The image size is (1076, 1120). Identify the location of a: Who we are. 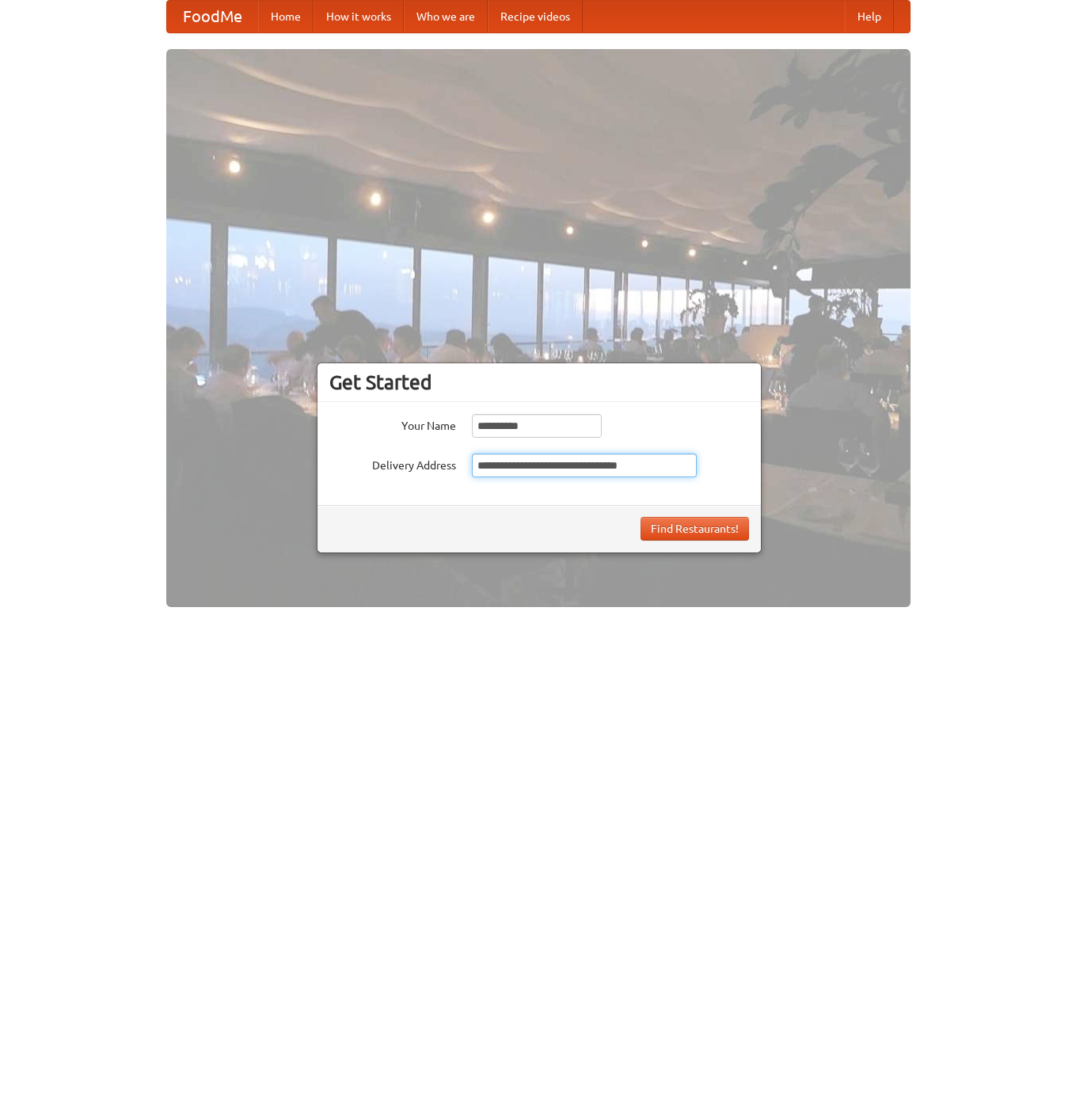
(445, 16).